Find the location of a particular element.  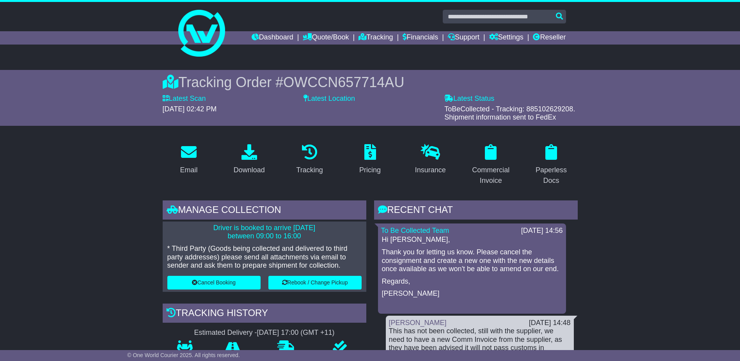

a: Commercial Invoice is located at coordinates (491, 165).